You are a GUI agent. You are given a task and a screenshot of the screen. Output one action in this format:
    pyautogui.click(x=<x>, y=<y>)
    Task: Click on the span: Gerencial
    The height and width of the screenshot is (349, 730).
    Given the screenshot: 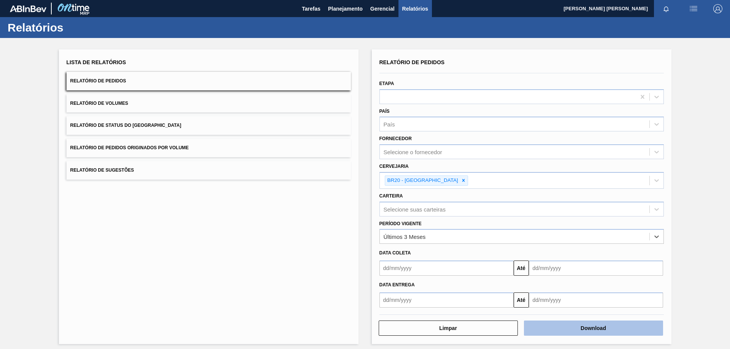 What is the action you would take?
    pyautogui.click(x=382, y=9)
    